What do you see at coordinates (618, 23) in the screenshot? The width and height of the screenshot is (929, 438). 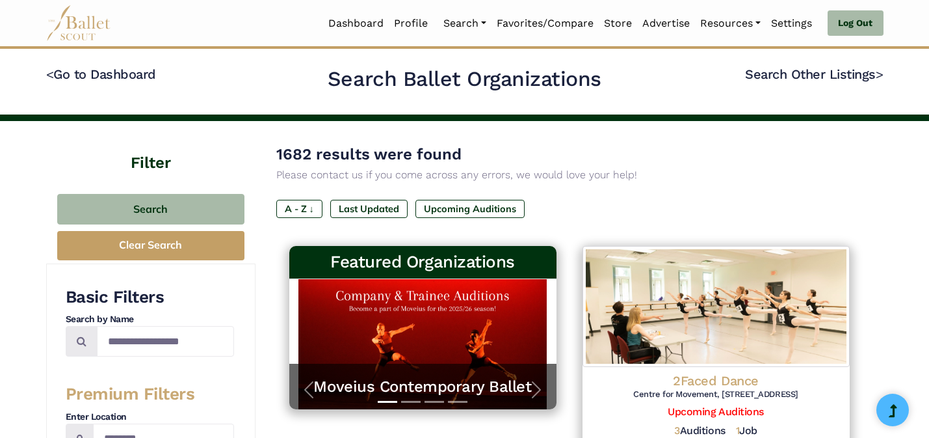 I see `a: Store` at bounding box center [618, 23].